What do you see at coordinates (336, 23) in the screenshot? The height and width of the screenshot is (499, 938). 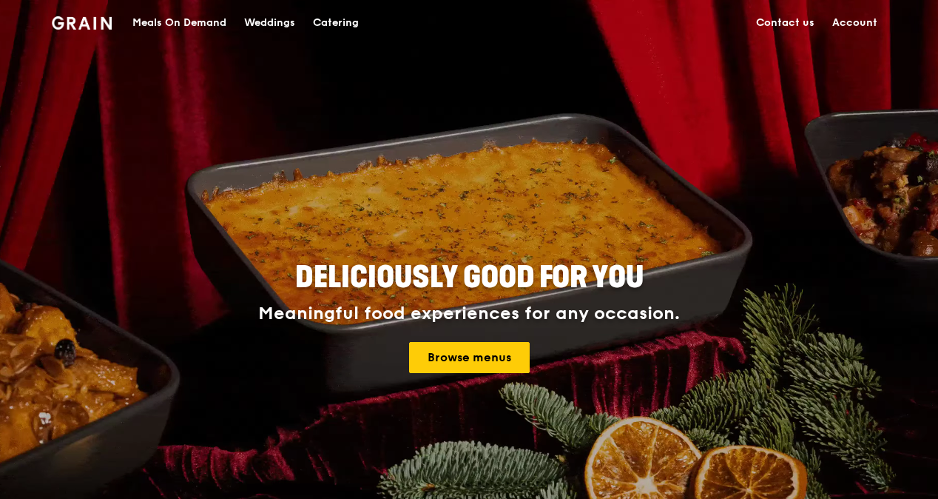 I see `a: Catering` at bounding box center [336, 23].